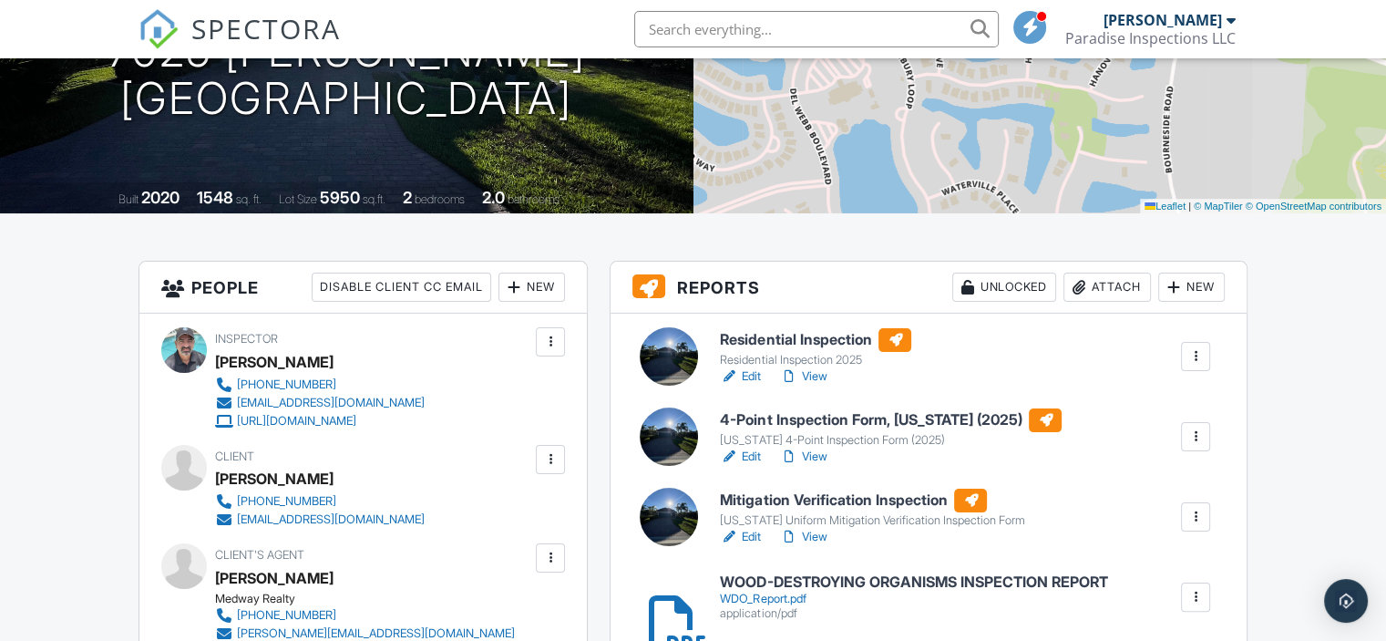  What do you see at coordinates (1313, 206) in the screenshot?
I see `a: © OpenStreetMap contributors` at bounding box center [1313, 206].